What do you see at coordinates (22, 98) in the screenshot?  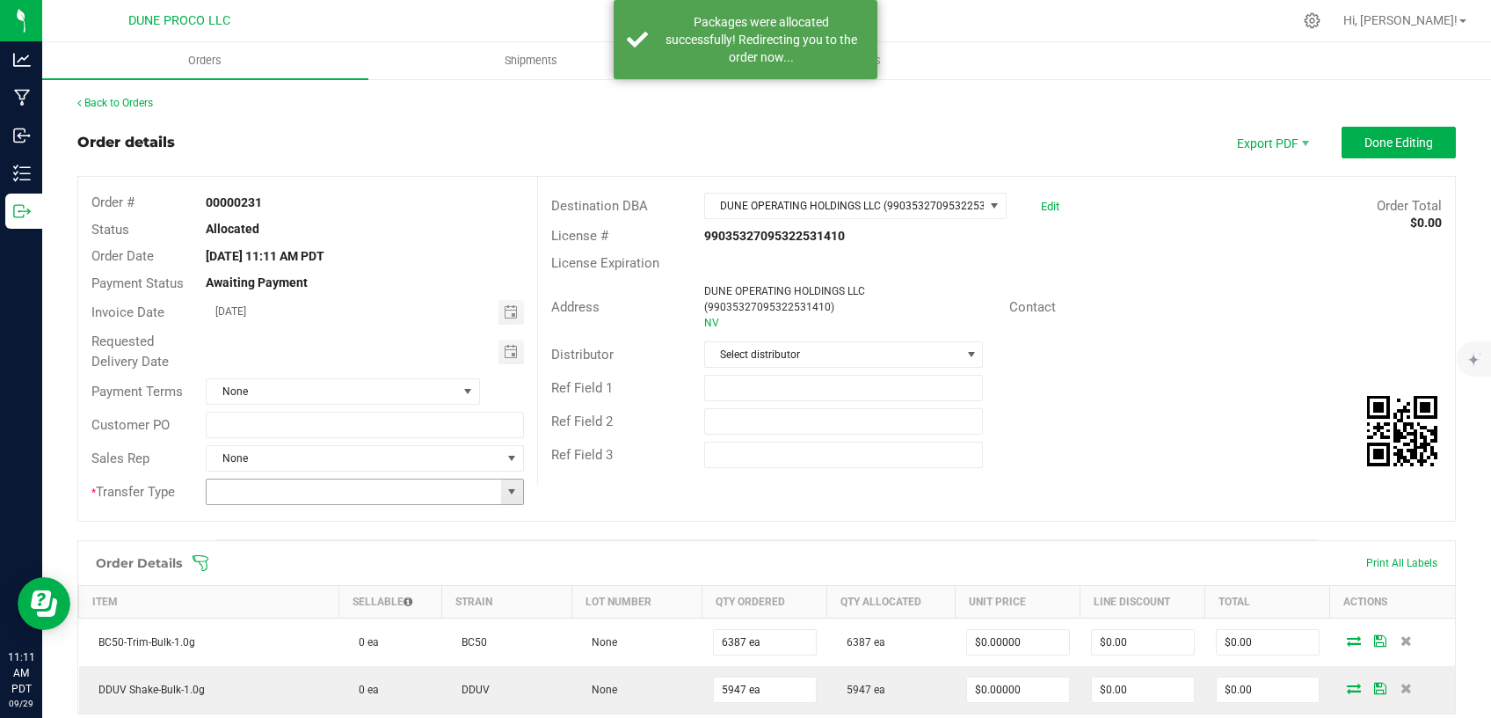 I see `inline-svg: Manufacturing` at bounding box center [22, 98].